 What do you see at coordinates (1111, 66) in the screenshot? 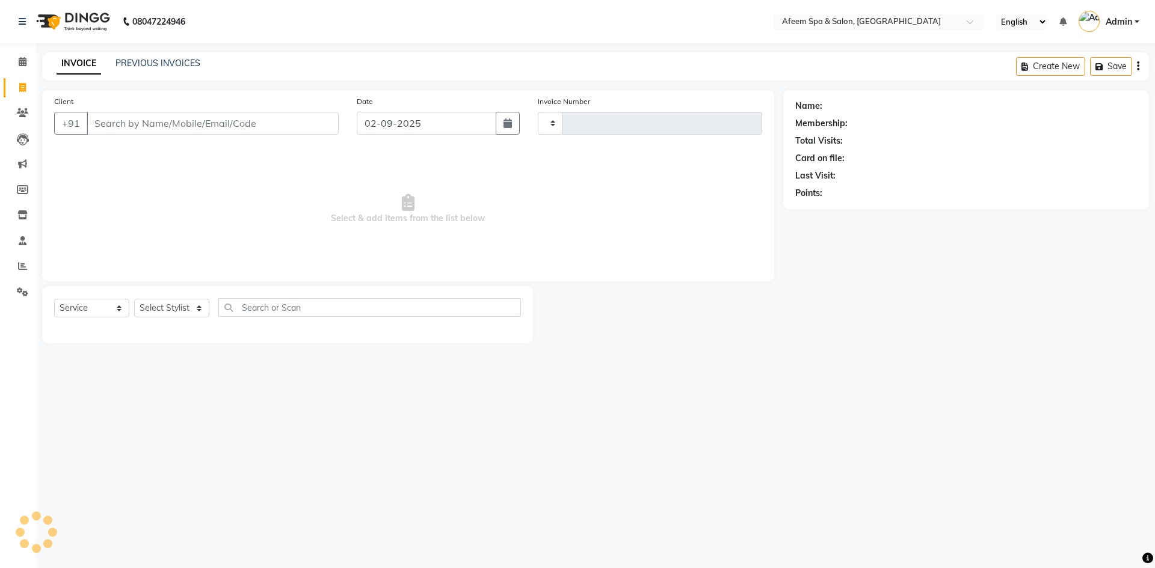
I see `button: Save` at bounding box center [1111, 66].